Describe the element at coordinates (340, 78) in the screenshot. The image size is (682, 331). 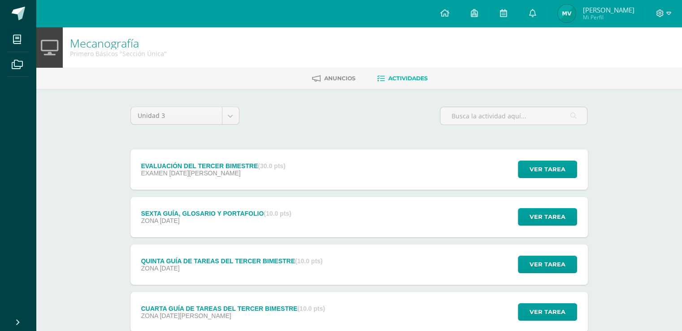
I see `span: Anuncios` at that location.